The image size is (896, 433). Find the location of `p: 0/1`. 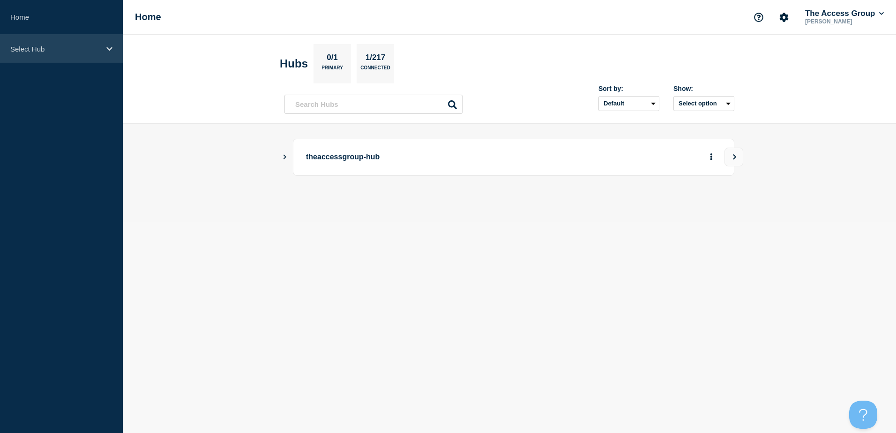

p: 0/1 is located at coordinates (332, 59).